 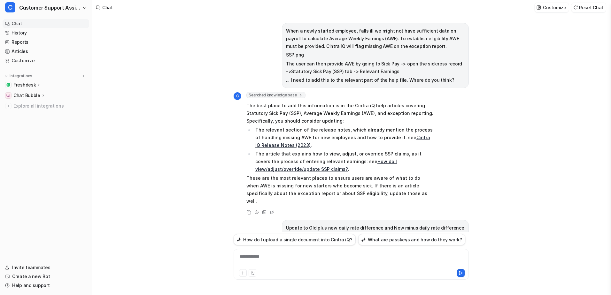 What do you see at coordinates (276, 95) in the screenshot?
I see `span: Searched knowledge base` at bounding box center [276, 95].